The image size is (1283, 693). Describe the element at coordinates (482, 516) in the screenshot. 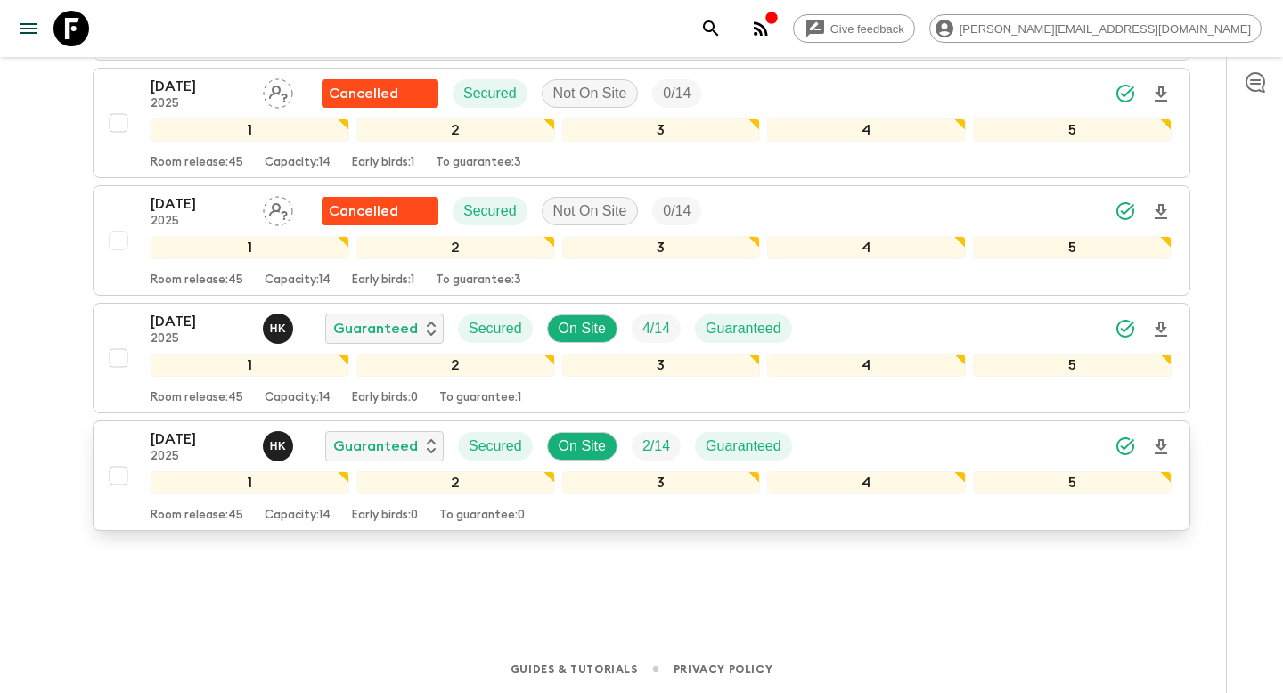

I see `p: To guarantee: 0` at that location.